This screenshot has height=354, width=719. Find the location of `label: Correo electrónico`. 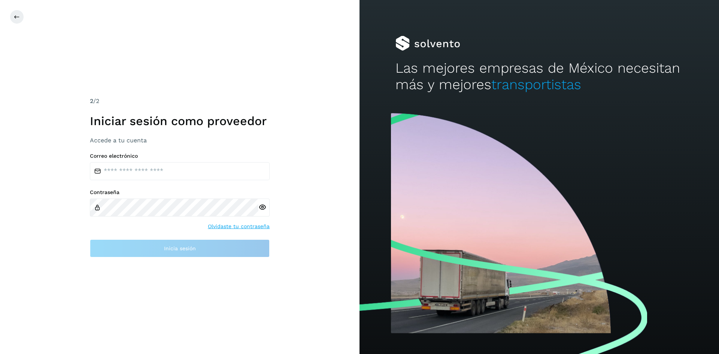

label: Correo electrónico is located at coordinates (180, 156).